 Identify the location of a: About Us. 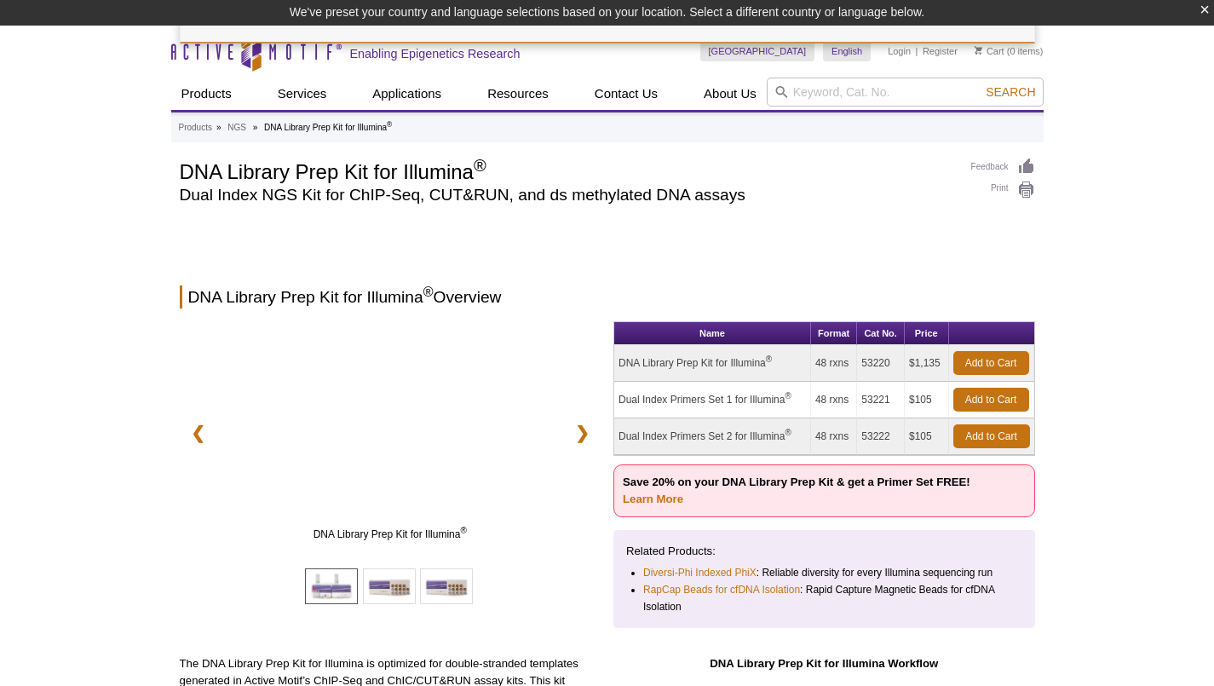
(730, 94).